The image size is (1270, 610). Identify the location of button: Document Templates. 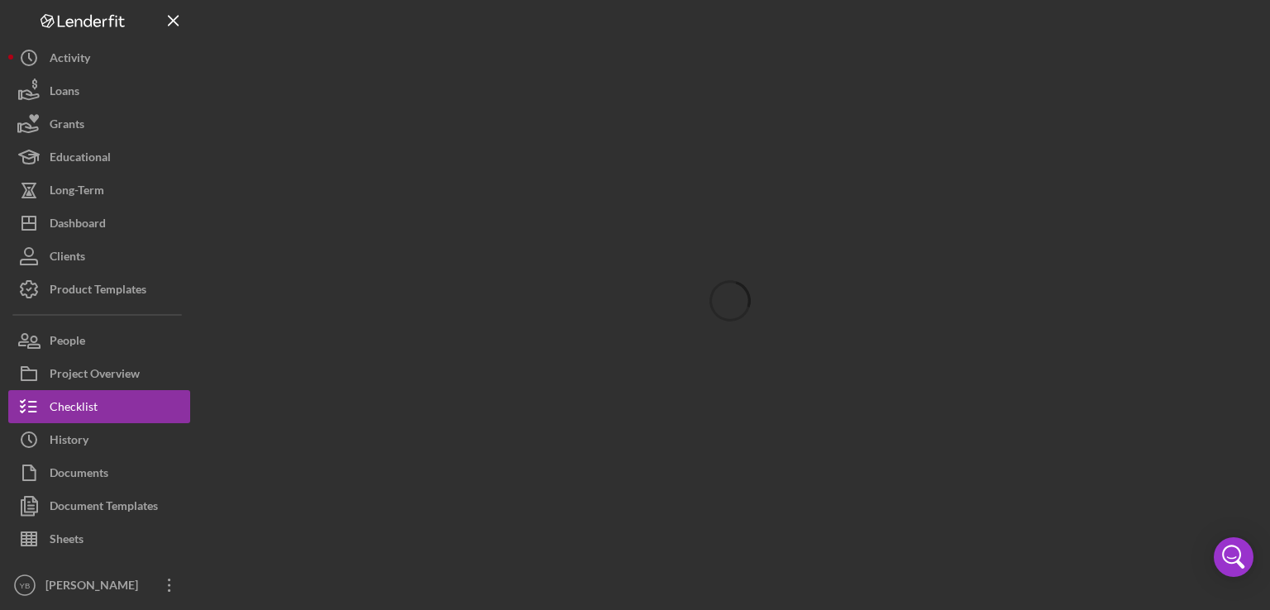
(99, 506).